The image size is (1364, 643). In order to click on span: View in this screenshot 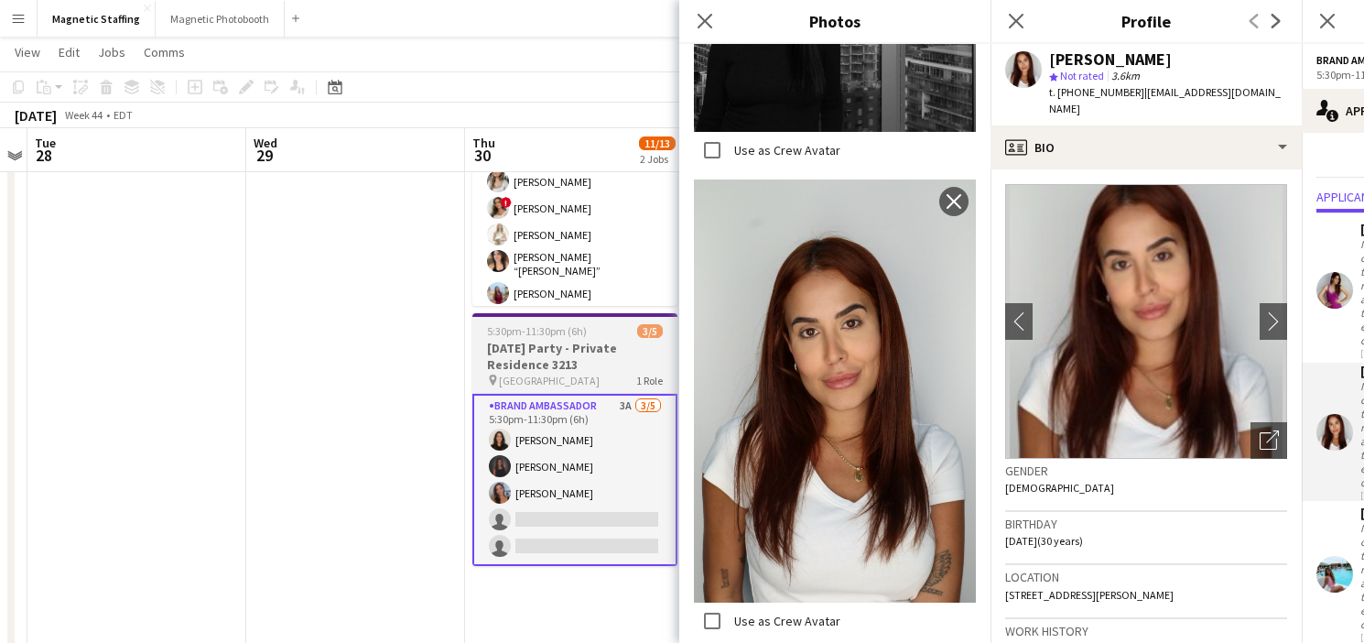, I will do `click(27, 52)`.